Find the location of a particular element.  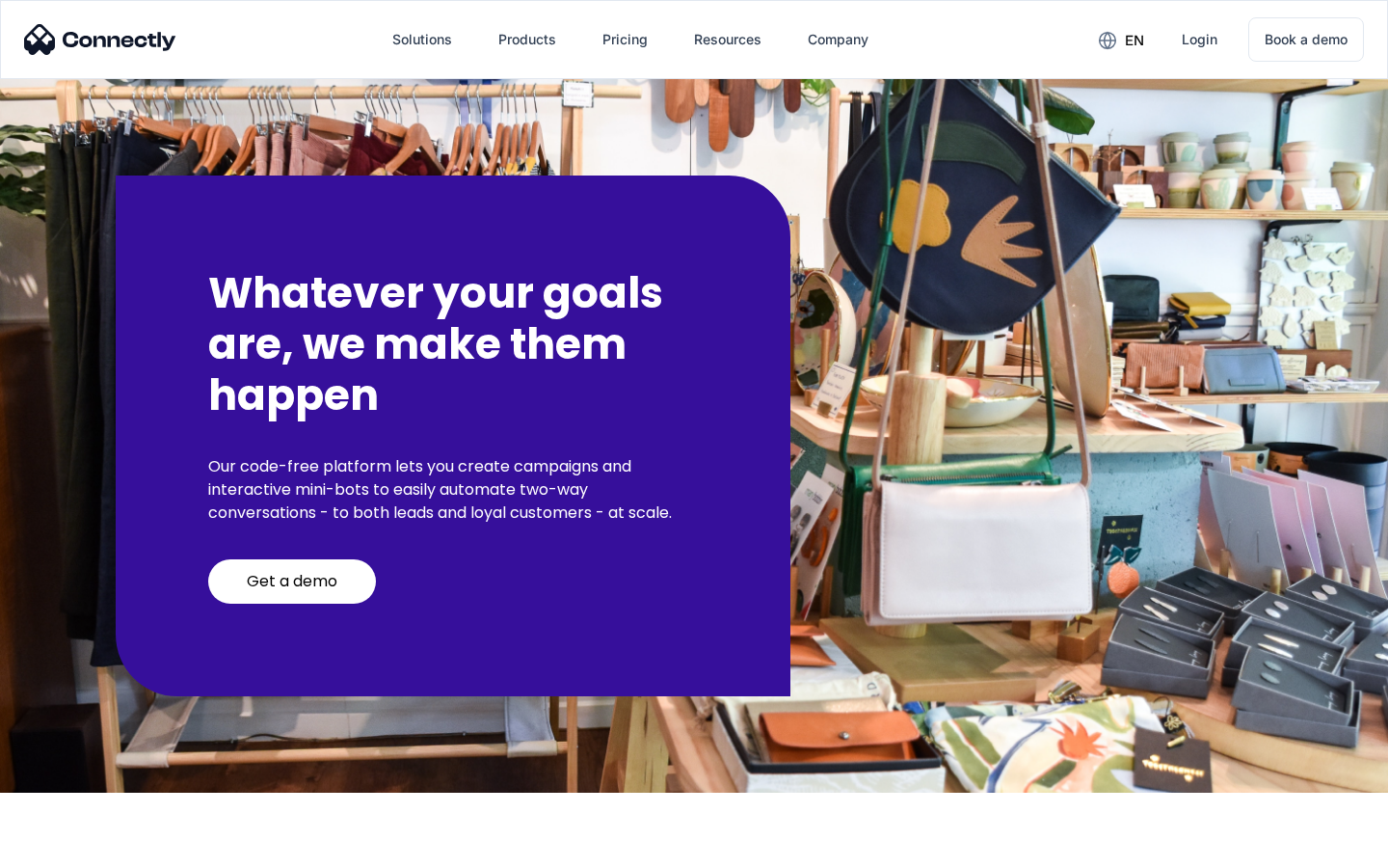

div: Pricing is located at coordinates (625, 40).